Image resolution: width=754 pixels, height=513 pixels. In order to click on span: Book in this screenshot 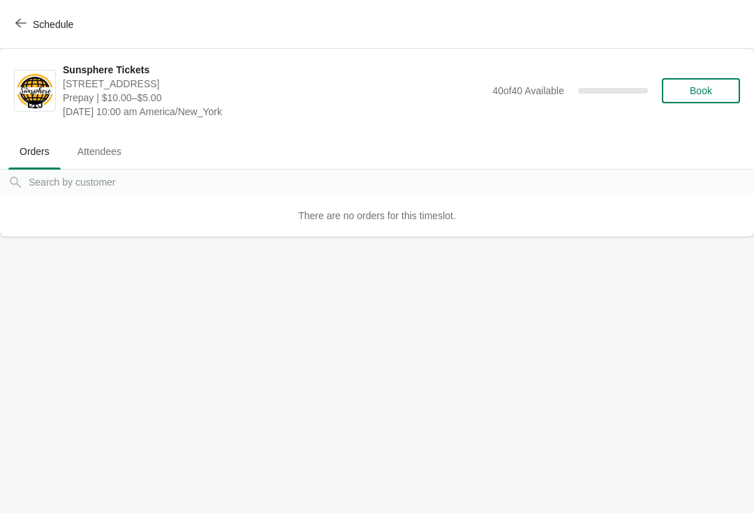, I will do `click(701, 91)`.